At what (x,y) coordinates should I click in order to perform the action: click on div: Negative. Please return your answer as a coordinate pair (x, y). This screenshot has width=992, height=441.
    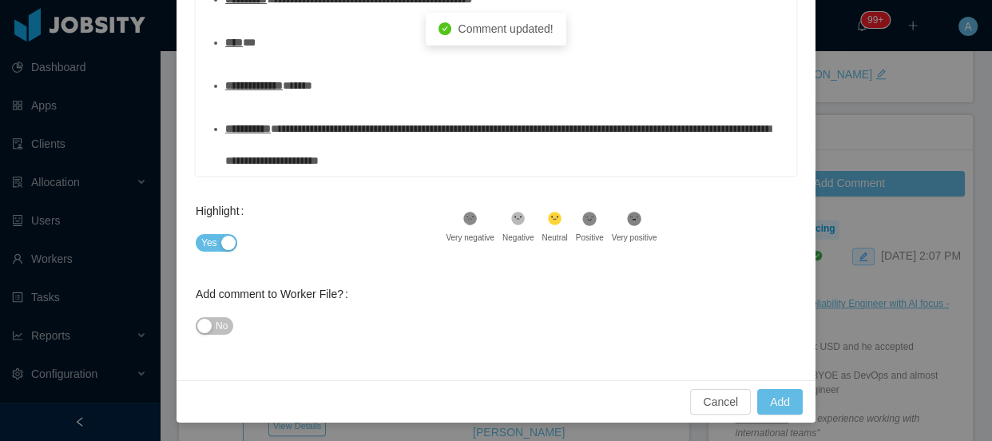
    Looking at the image, I should click on (518, 237).